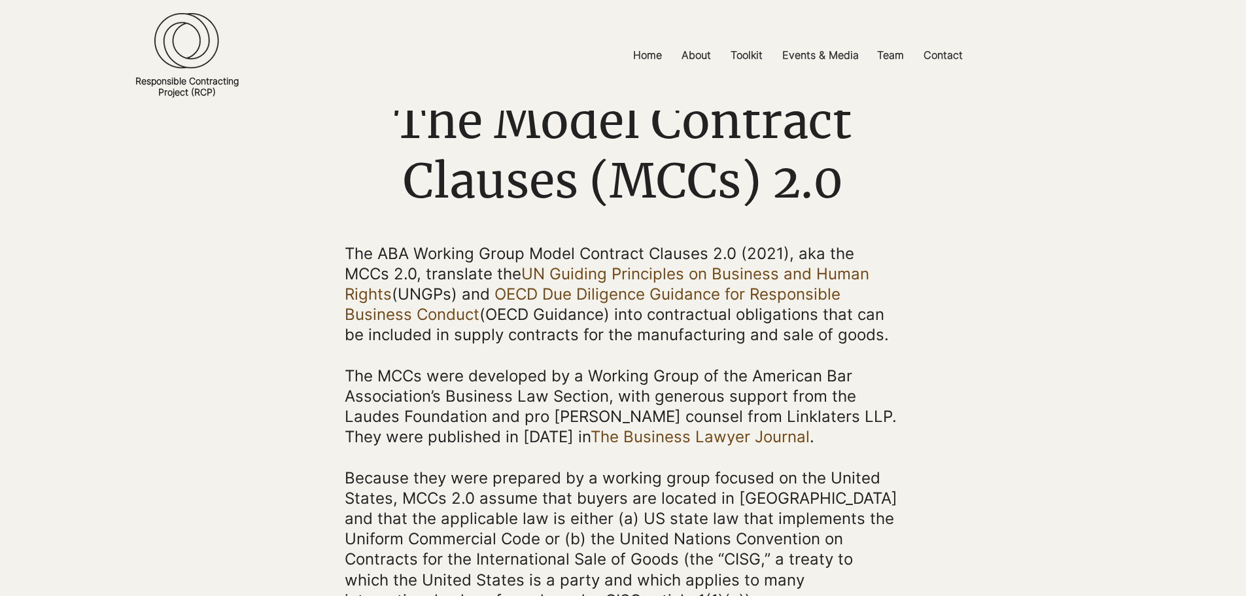 This screenshot has height=596, width=1246. Describe the element at coordinates (696, 55) in the screenshot. I see `a: About` at that location.